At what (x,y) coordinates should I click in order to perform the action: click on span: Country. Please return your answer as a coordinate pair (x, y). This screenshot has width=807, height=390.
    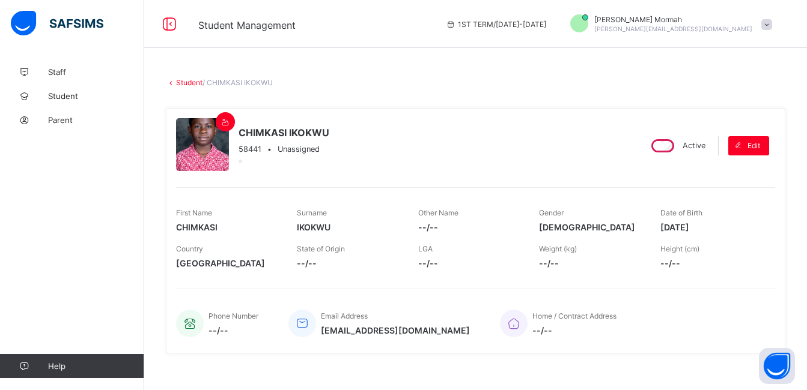
    Looking at the image, I should click on (189, 249).